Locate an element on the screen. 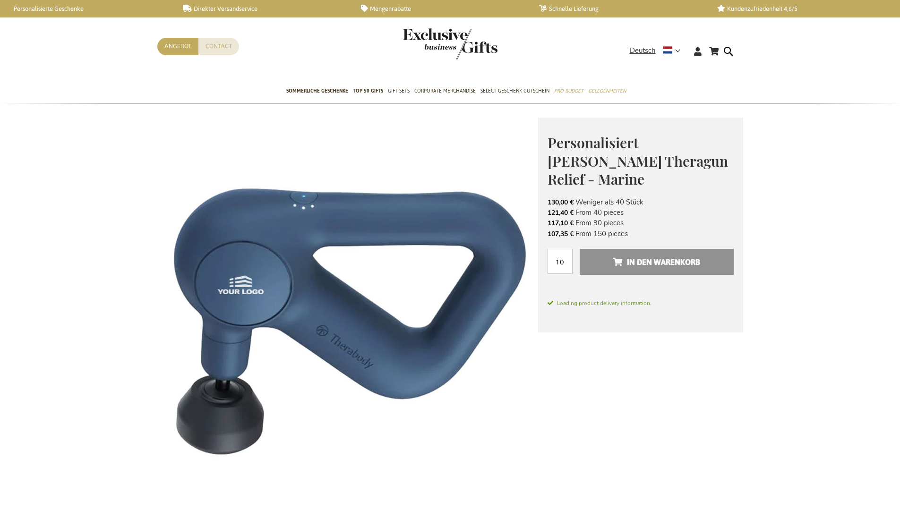  a: Gift Sets is located at coordinates (399, 92).